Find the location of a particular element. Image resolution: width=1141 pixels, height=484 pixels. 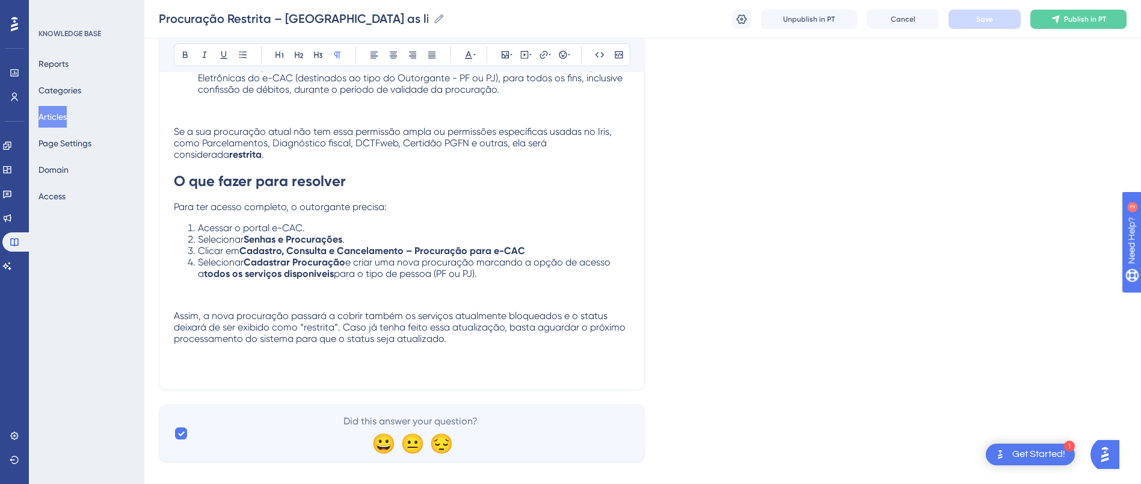

span: Acessar o portal e-CAC. is located at coordinates (251, 227).